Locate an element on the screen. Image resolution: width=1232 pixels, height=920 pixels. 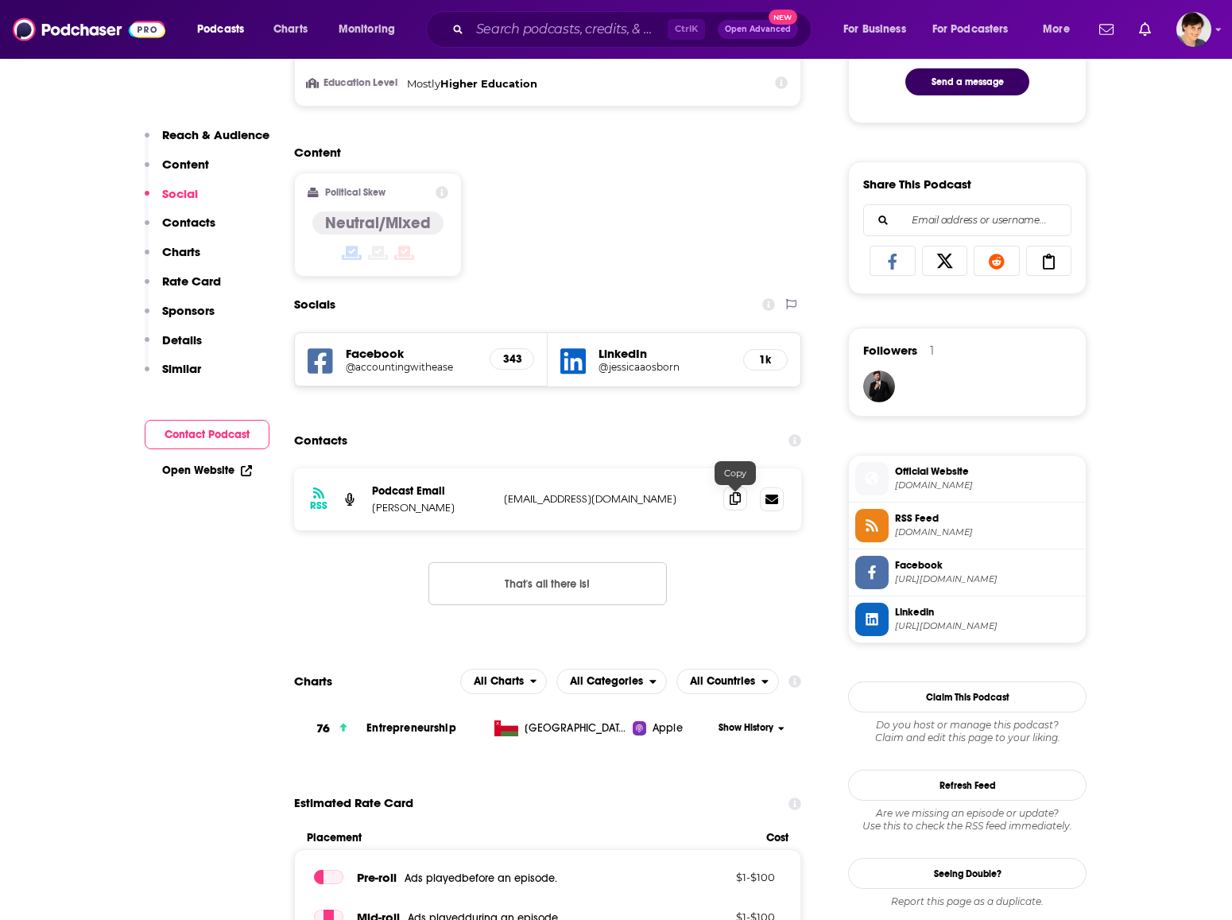
span: Ctrl K is located at coordinates (686, 29).